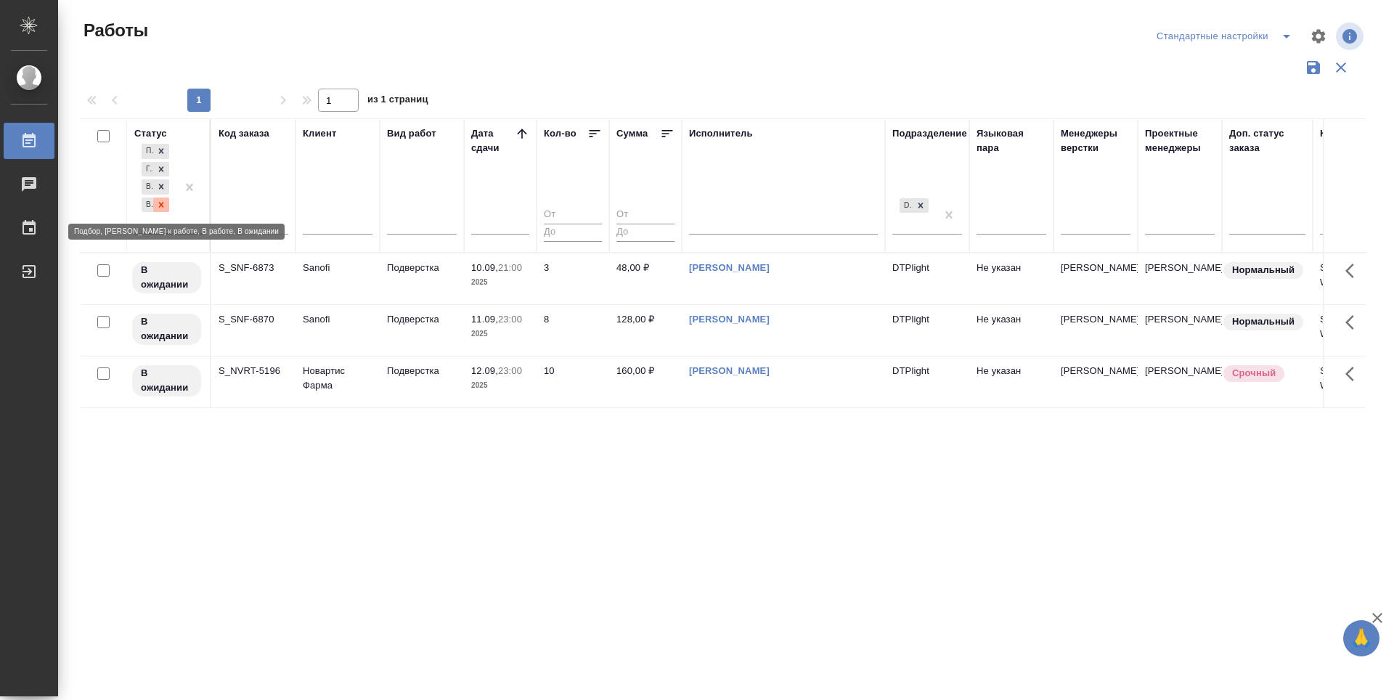 The image size is (1394, 700). What do you see at coordinates (929, 134) in the screenshot?
I see `div: Подразделение` at bounding box center [929, 134].